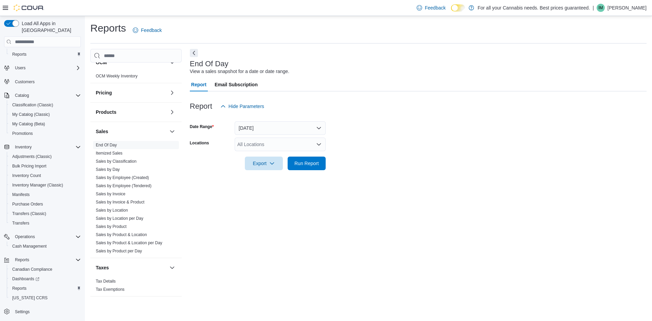  What do you see at coordinates (28, 204) in the screenshot?
I see `a: Purchase Orders` at bounding box center [28, 204].